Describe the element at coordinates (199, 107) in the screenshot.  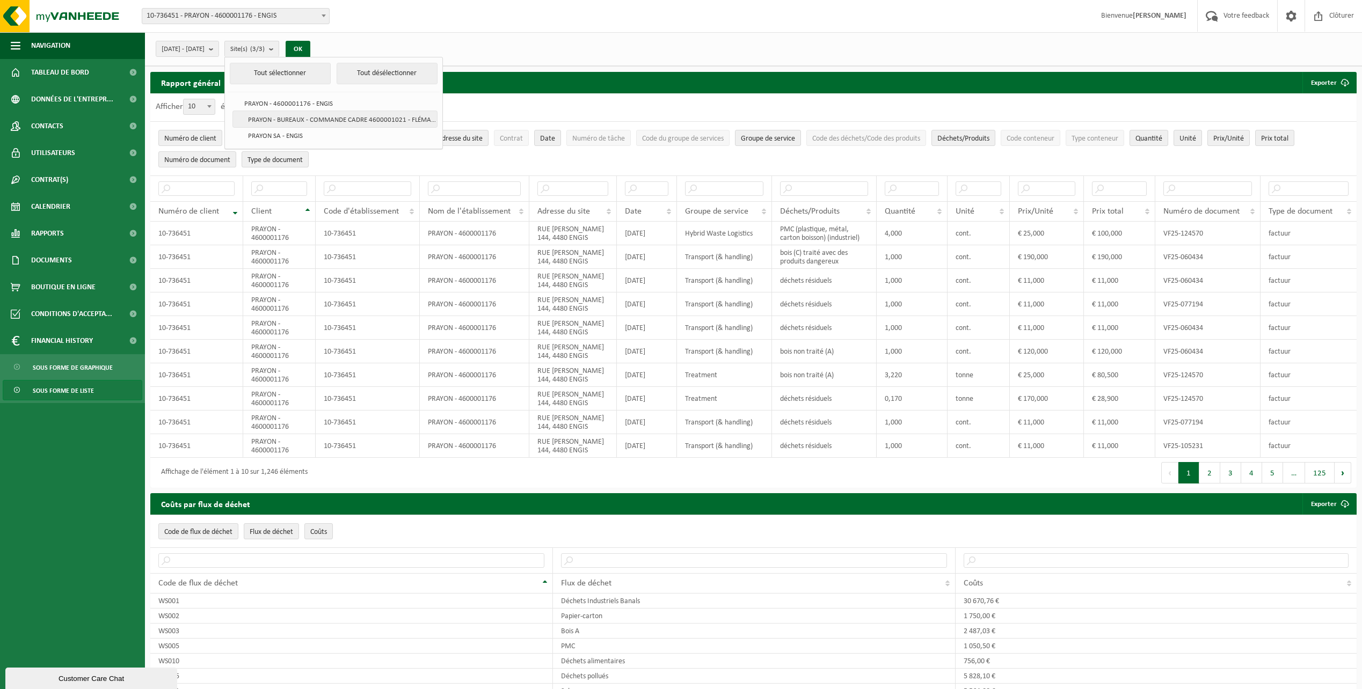
I see `span: 10` at that location.